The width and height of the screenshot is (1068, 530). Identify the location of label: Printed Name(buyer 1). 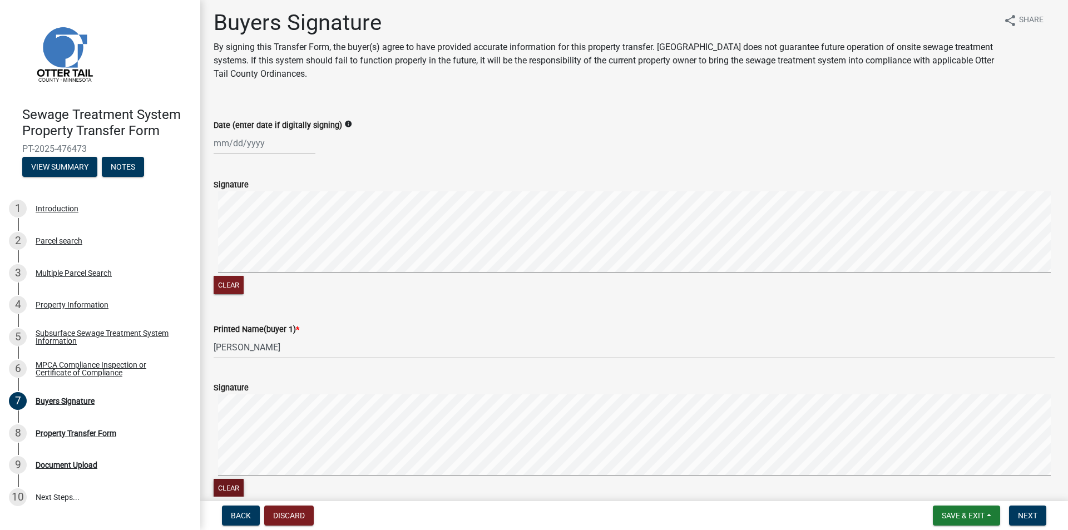
(256, 330).